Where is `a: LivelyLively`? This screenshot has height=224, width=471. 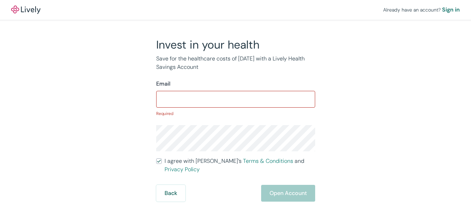 a: LivelyLively is located at coordinates (26, 10).